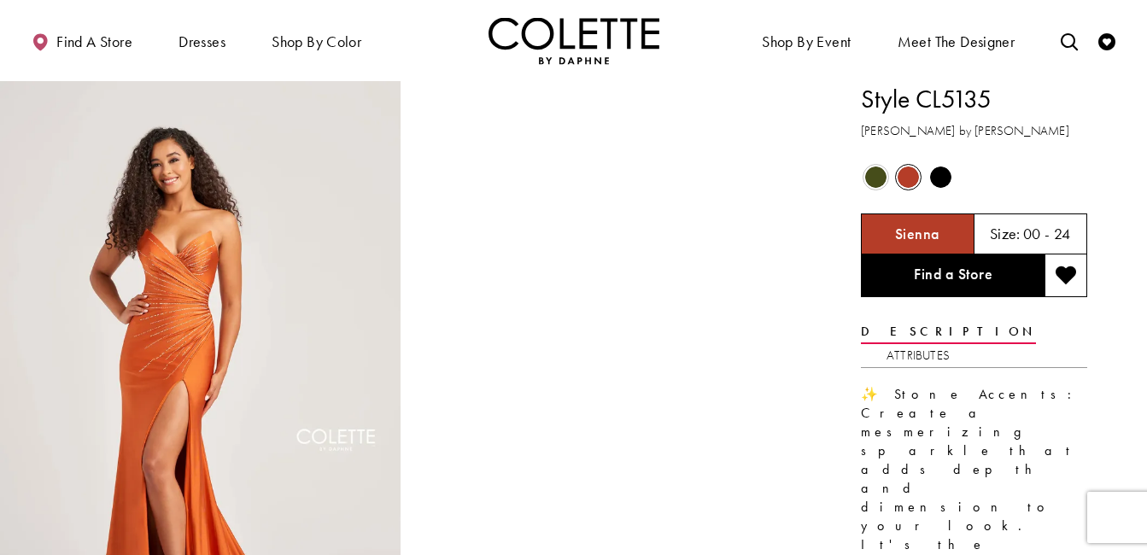  Describe the element at coordinates (948, 331) in the screenshot. I see `a: Description` at that location.